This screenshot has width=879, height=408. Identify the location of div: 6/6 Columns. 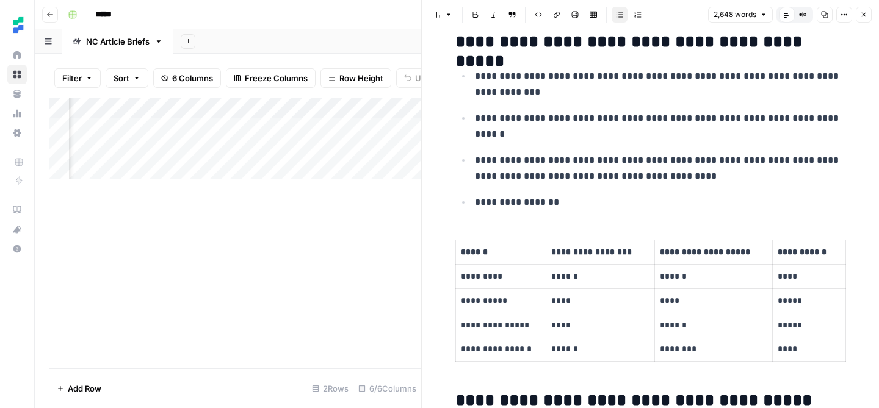
(387, 389).